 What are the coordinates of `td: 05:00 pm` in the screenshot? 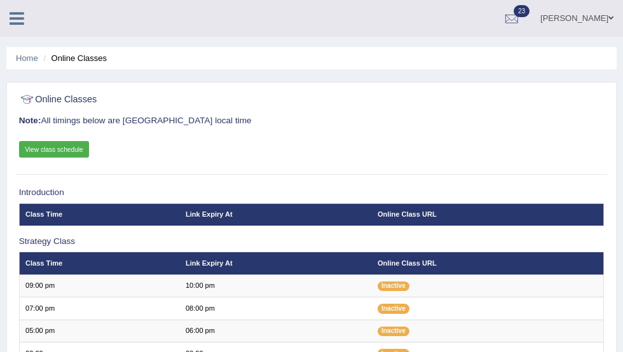 It's located at (99, 331).